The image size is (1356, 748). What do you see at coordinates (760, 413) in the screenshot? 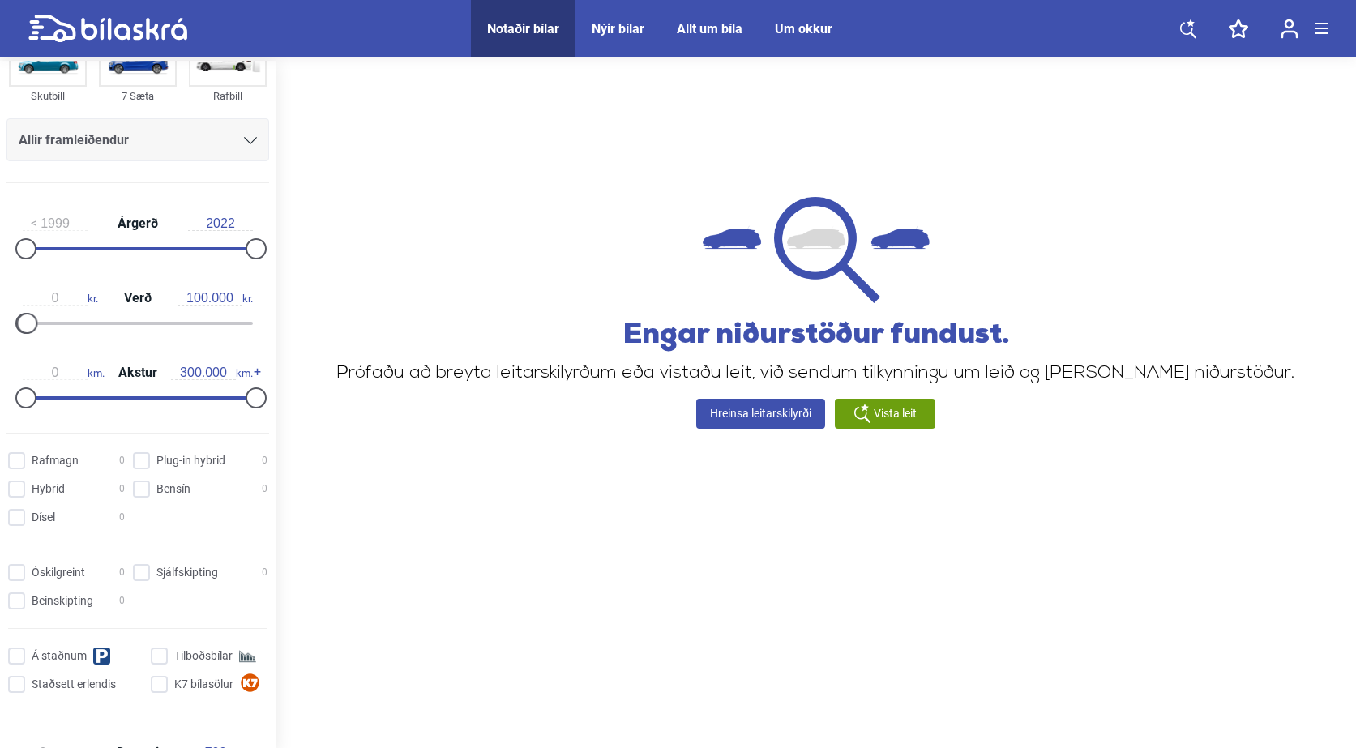
I see `a: Hreinsa leitarskilyrði` at bounding box center [760, 413].